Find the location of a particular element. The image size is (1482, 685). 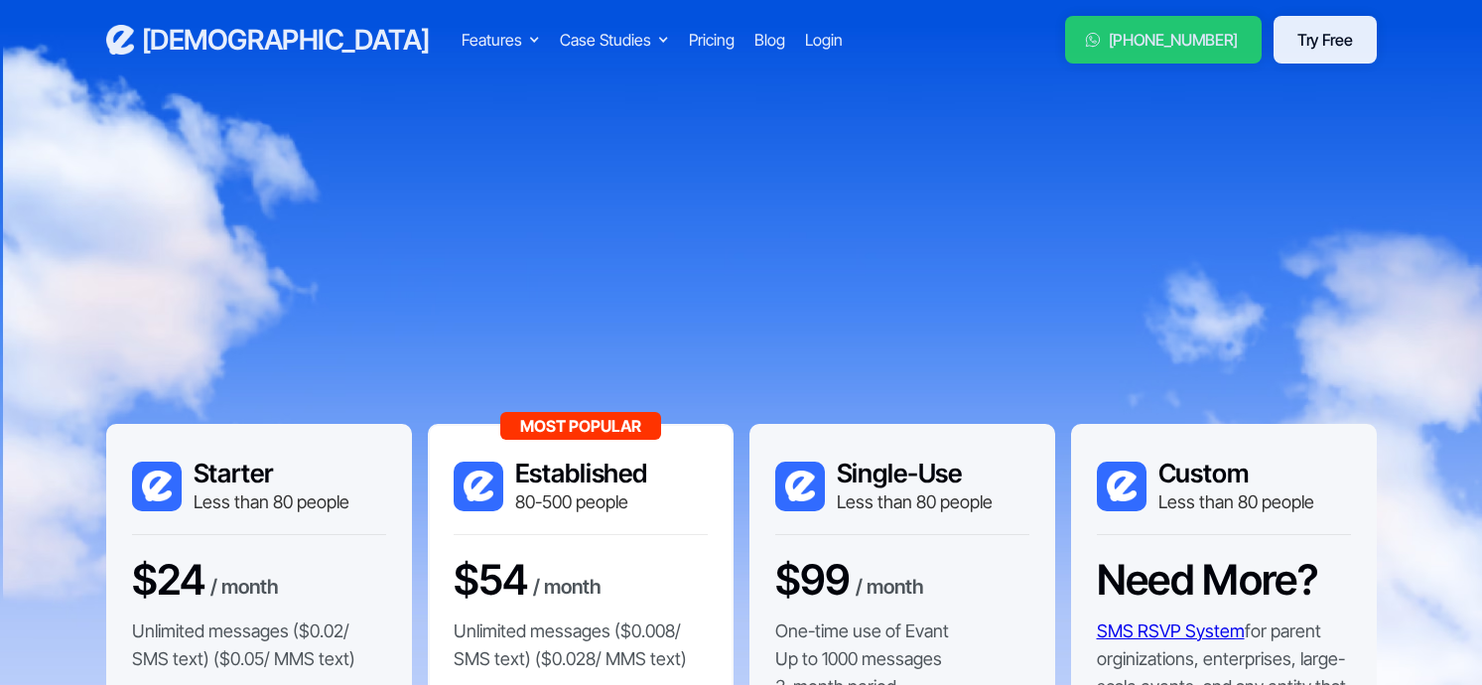

div: 80-500 people is located at coordinates (582, 501).